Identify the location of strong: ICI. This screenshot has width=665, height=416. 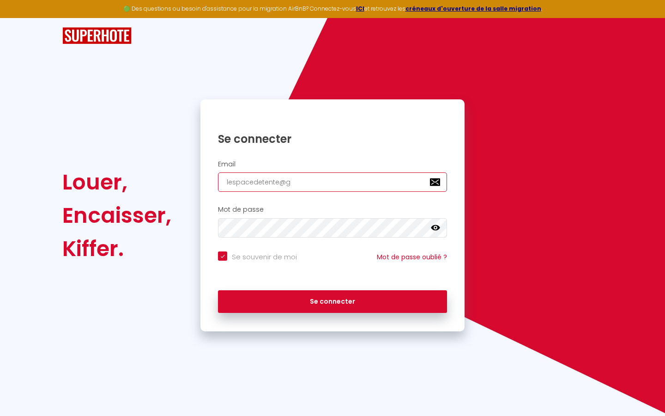
(360, 8).